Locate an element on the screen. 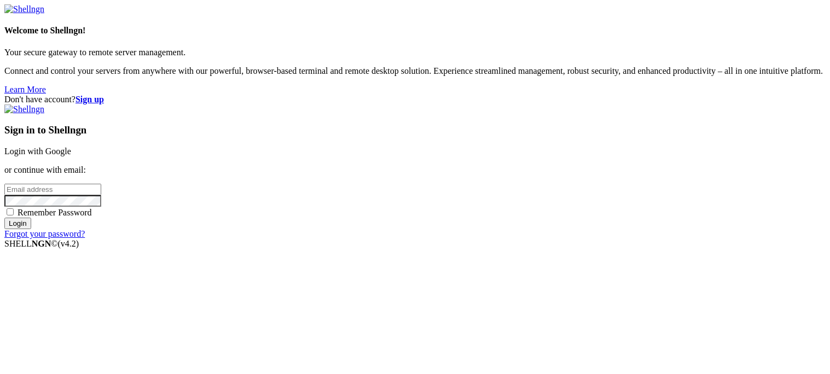 Image resolution: width=830 pixels, height=374 pixels. h4: Welcome to Shellngn! is located at coordinates (415, 31).